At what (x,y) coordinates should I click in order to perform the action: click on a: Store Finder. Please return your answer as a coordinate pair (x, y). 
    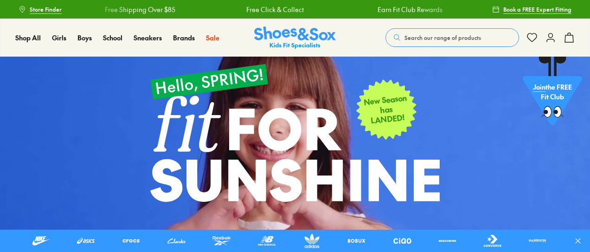
    Looking at the image, I should click on (40, 9).